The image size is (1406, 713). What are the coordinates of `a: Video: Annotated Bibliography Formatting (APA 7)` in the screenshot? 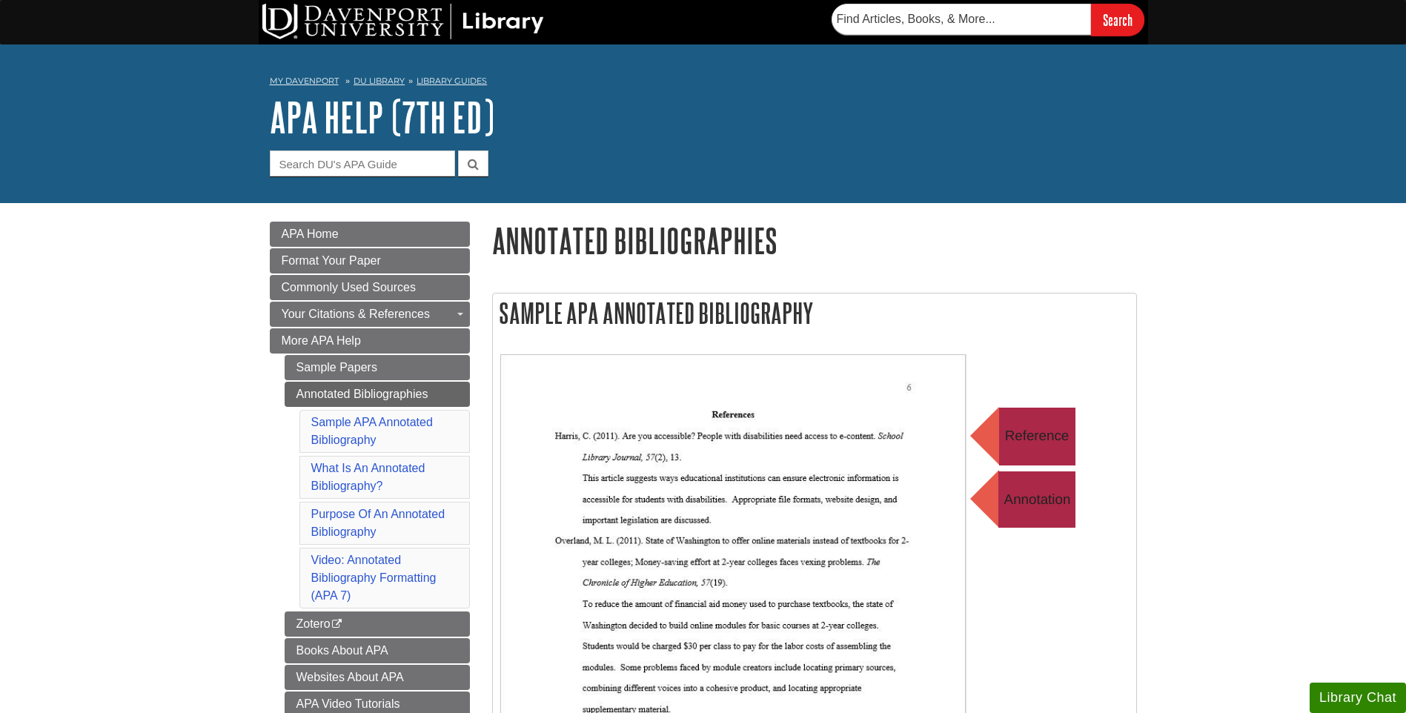 It's located at (373, 577).